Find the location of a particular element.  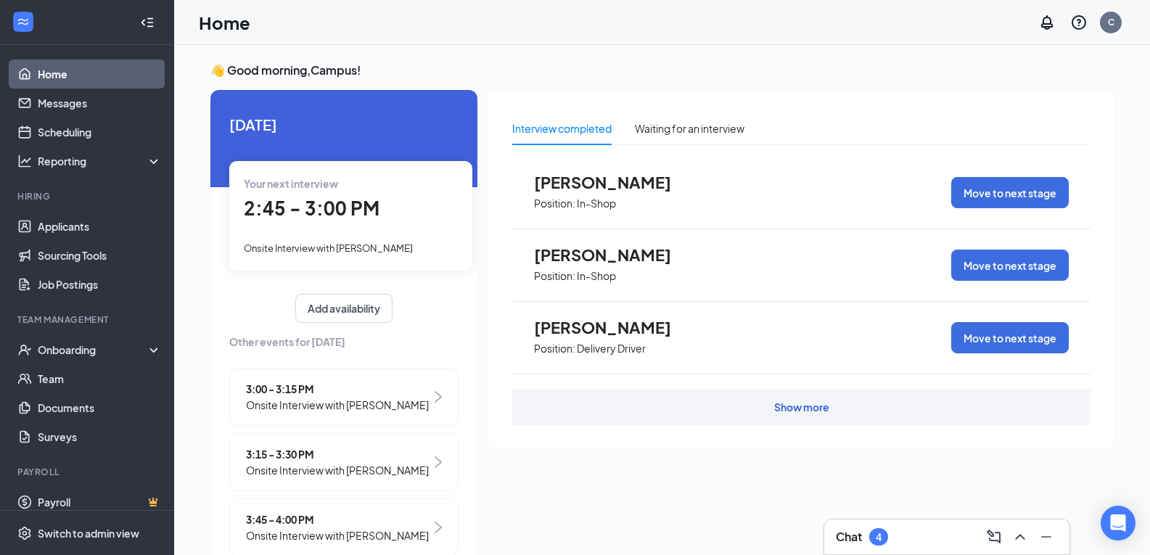

svg: ChevronUp is located at coordinates (1020, 537).